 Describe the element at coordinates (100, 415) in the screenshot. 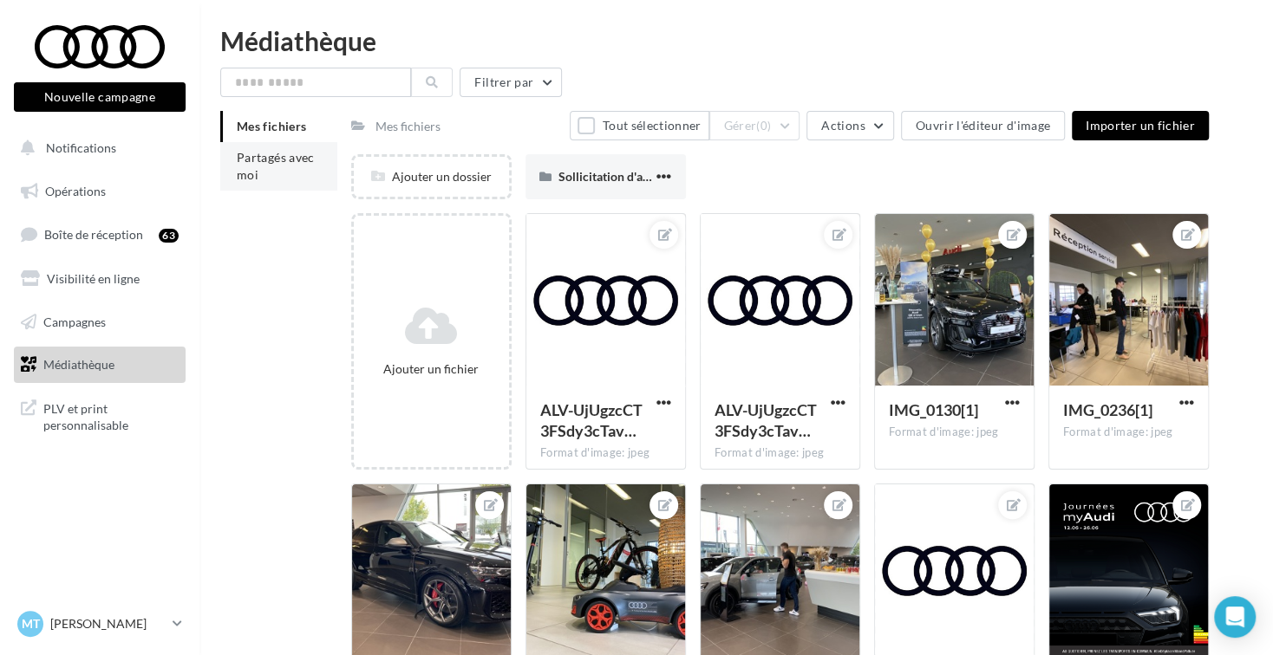

I see `a: PLV et print personnalisable` at that location.